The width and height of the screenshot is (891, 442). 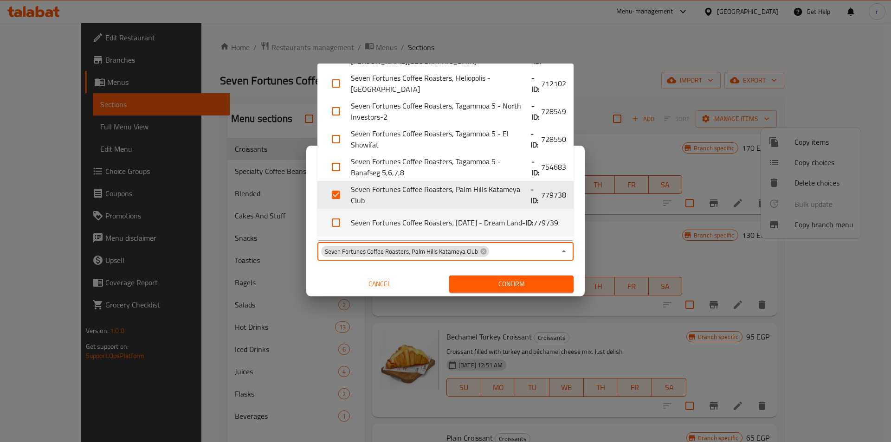 I want to click on li: Seven Fortunes Coffee Roasters, Tagammoa 5 - Banafseg 5,6,7,8, so click(x=446, y=167).